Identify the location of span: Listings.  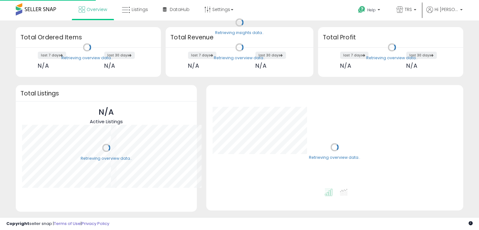
(140, 9).